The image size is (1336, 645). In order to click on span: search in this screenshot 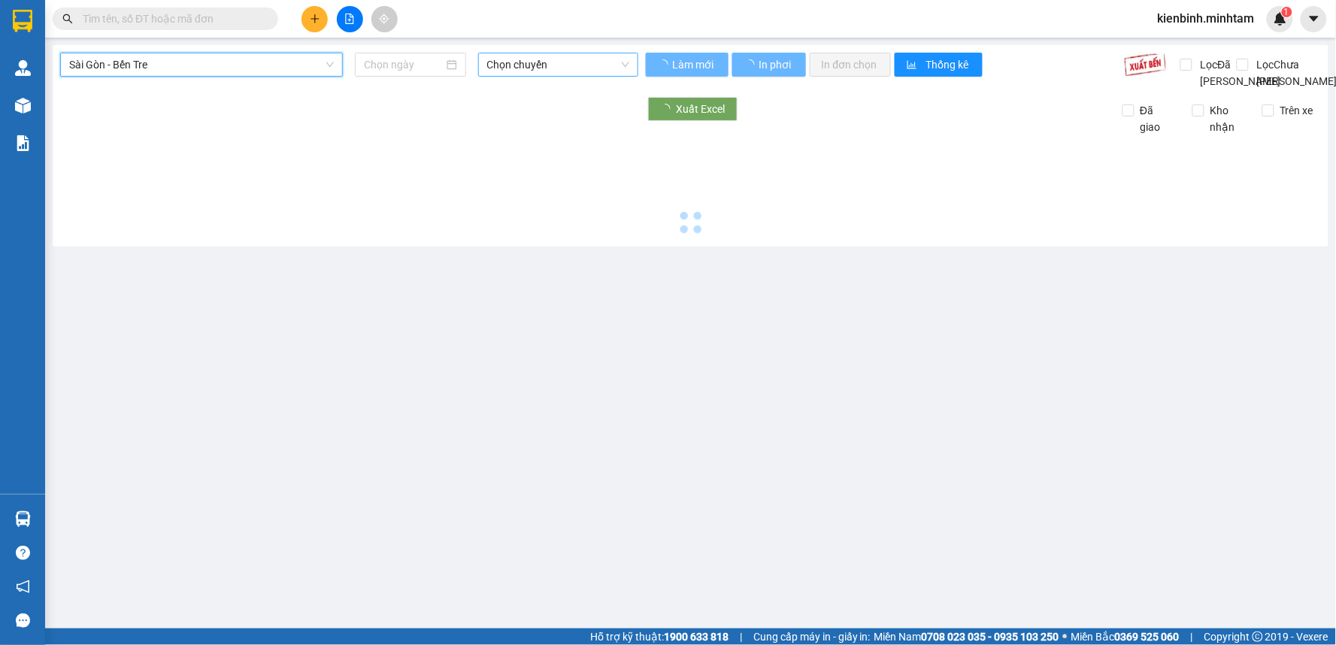, I will do `click(68, 19)`.